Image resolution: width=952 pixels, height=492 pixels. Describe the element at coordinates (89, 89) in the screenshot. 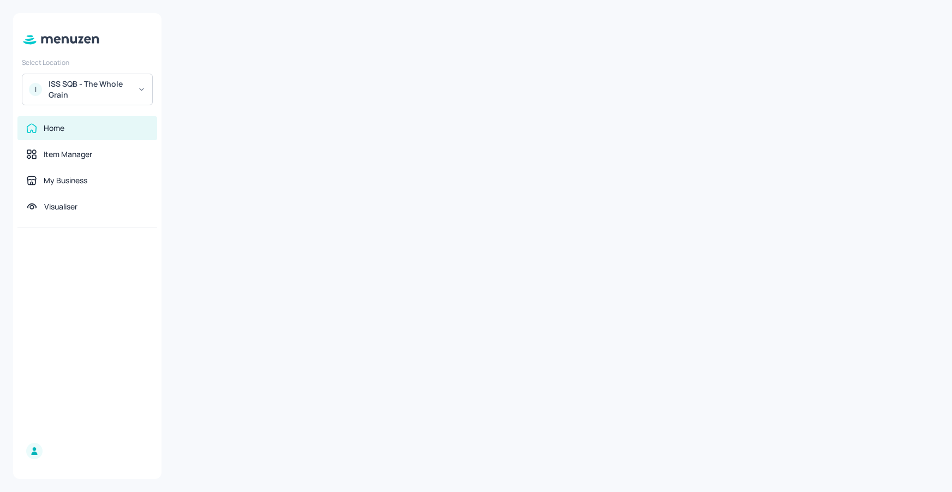

I see `div: ISS SQB - The Whole Grain` at that location.